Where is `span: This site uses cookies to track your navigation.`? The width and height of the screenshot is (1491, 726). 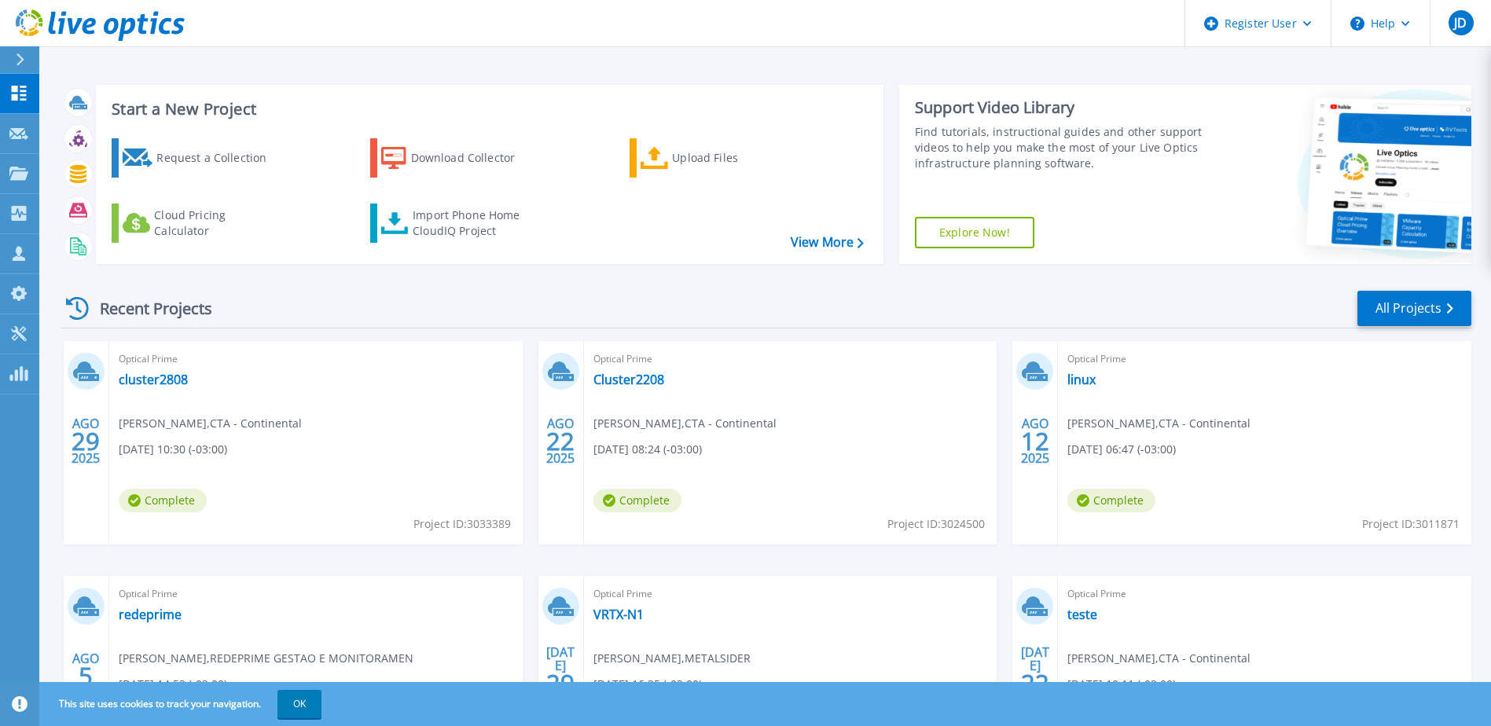
span: This site uses cookies to track your navigation. is located at coordinates (182, 704).